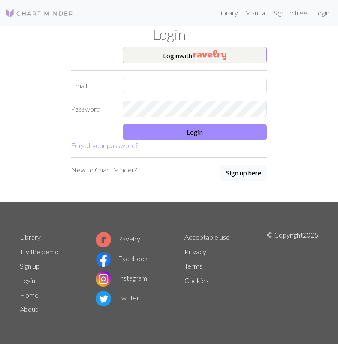 This screenshot has height=350, width=338. I want to click on img: Logo, so click(39, 13).